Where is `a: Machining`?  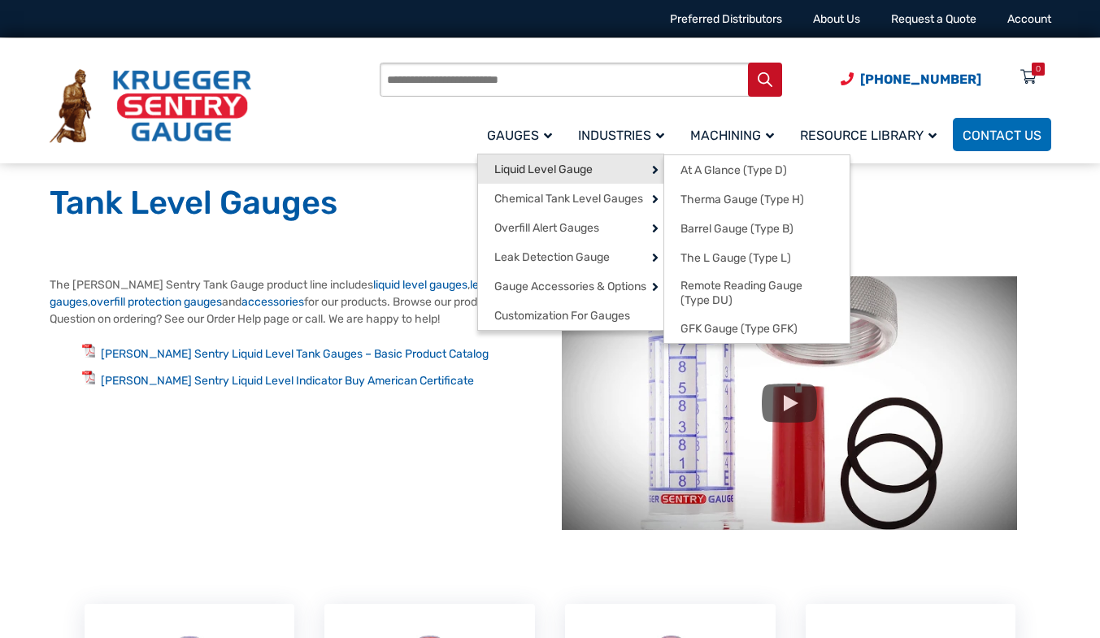 a: Machining is located at coordinates (735, 134).